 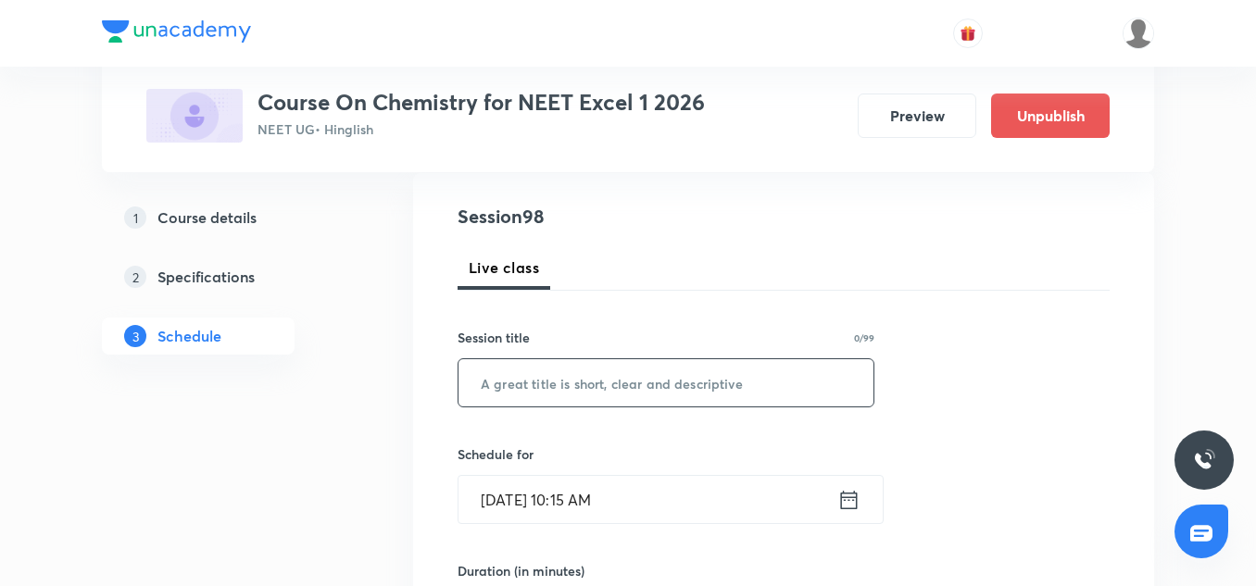 What do you see at coordinates (666, 382) in the screenshot?
I see `input: A great title is short, clear and descriptive` at bounding box center [666, 382].